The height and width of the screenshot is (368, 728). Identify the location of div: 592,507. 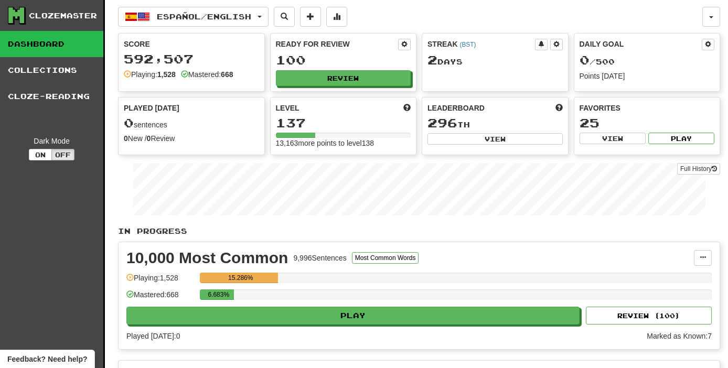
(191, 59).